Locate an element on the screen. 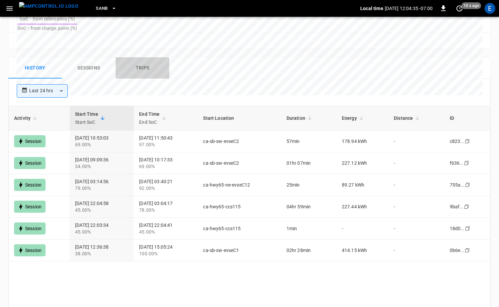  span: Distance is located at coordinates (408, 118).